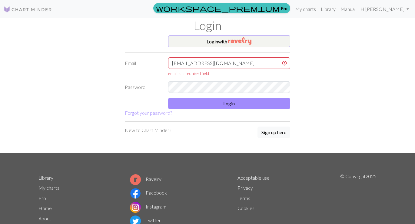 The image size is (415, 224). Describe the element at coordinates (245, 187) in the screenshot. I see `a: Privacy` at that location.